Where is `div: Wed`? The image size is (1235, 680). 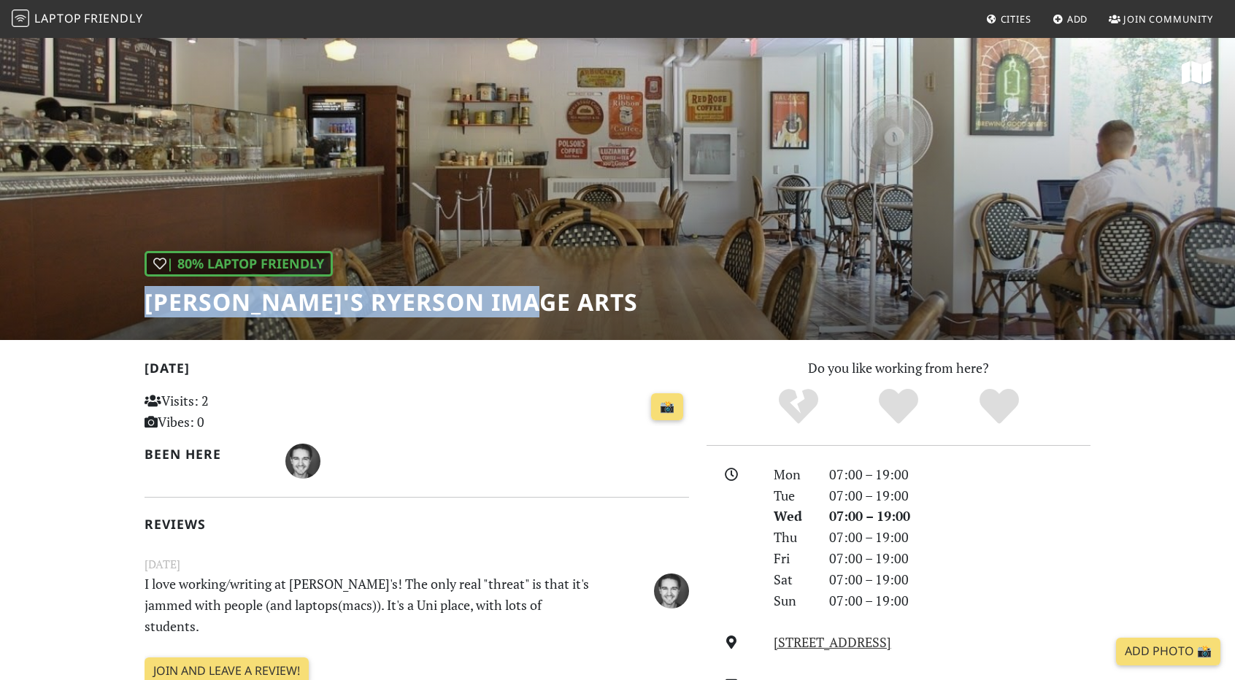 div: Wed is located at coordinates (793, 516).